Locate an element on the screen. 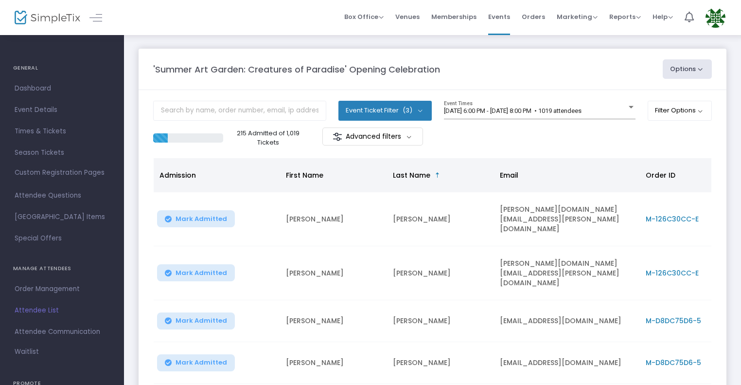 The height and width of the screenshot is (385, 741). span: First Name is located at coordinates (304, 175).